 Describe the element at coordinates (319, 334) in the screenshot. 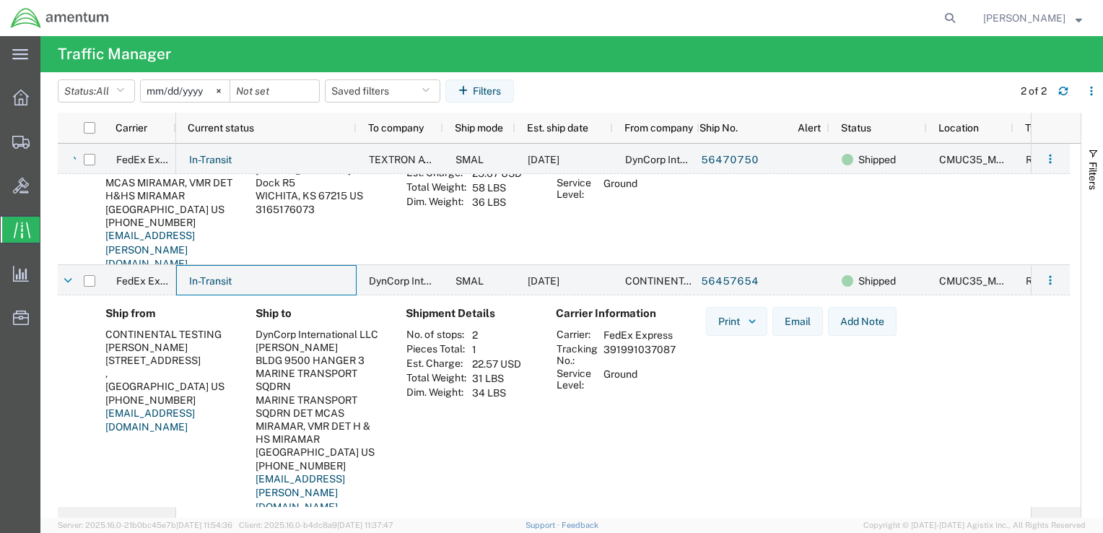

I see `div: DynCorp International LLC` at that location.